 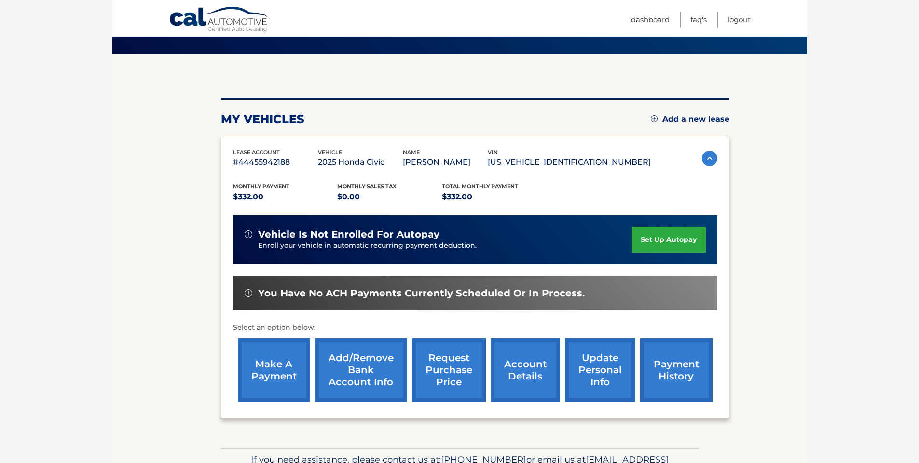 What do you see at coordinates (475, 328) in the screenshot?
I see `p: Select an option below:` at bounding box center [475, 328].